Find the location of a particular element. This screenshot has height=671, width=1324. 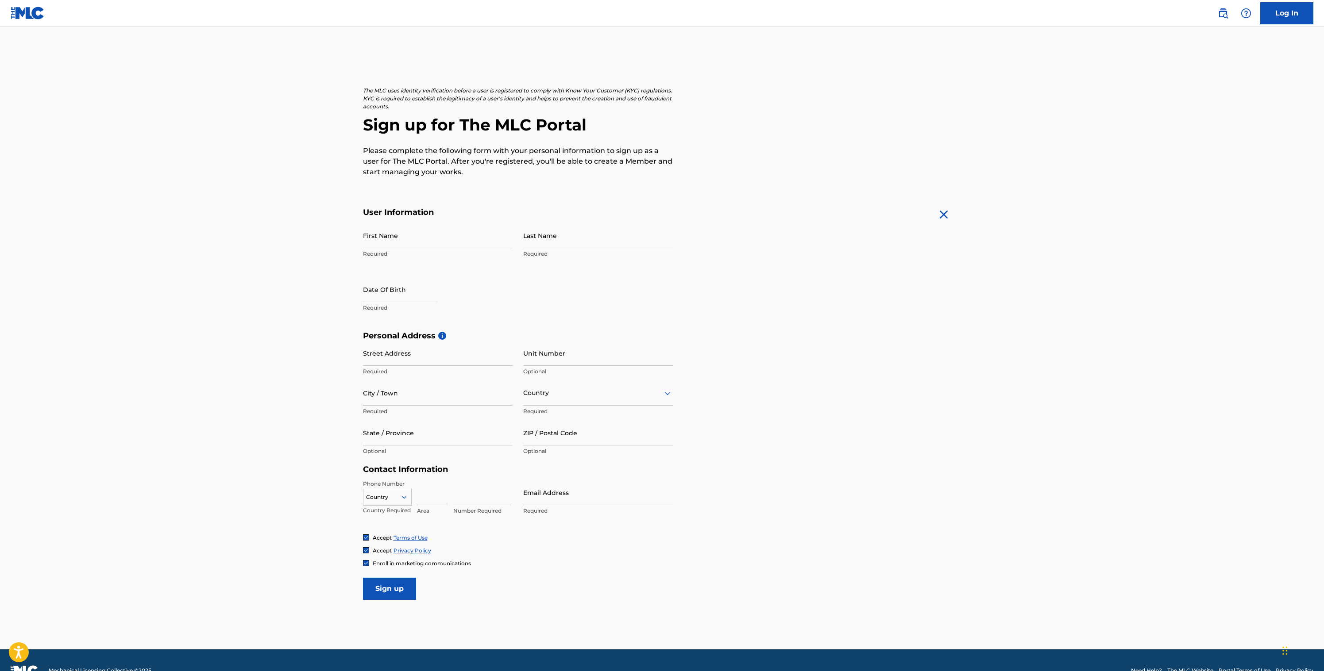

p: The MLC uses identity verification before a user is registered to comply with Know Your Customer ... is located at coordinates (518, 99).